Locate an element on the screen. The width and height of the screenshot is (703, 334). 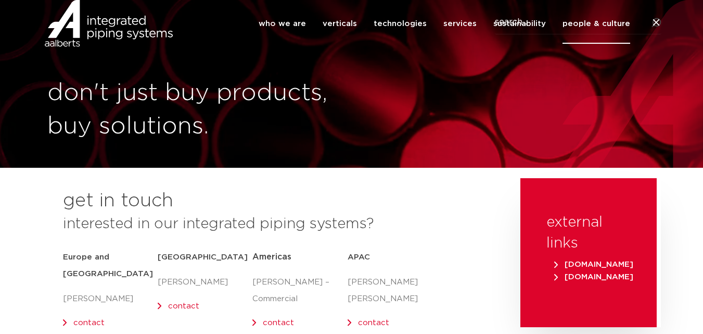
h5: APAC is located at coordinates (395, 257).